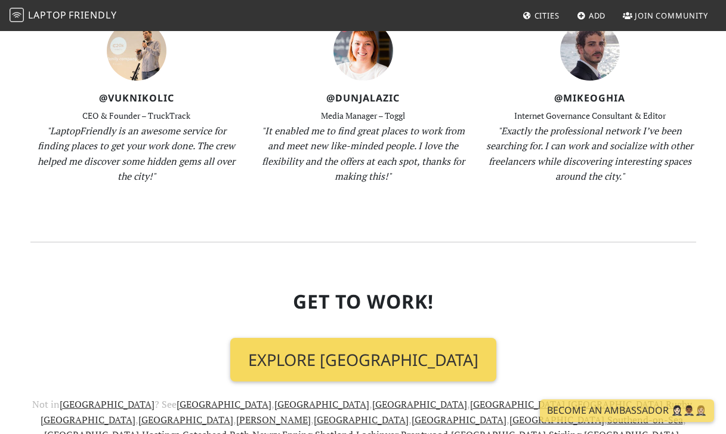 The height and width of the screenshot is (434, 726). I want to click on h2: Get To Work!, so click(364, 301).